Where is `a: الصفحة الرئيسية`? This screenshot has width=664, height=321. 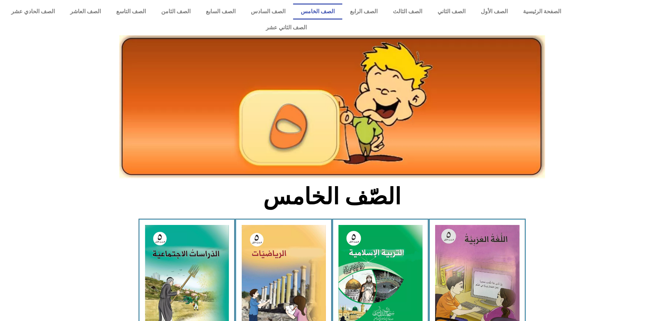
a: الصفحة الرئيسية is located at coordinates (542, 12).